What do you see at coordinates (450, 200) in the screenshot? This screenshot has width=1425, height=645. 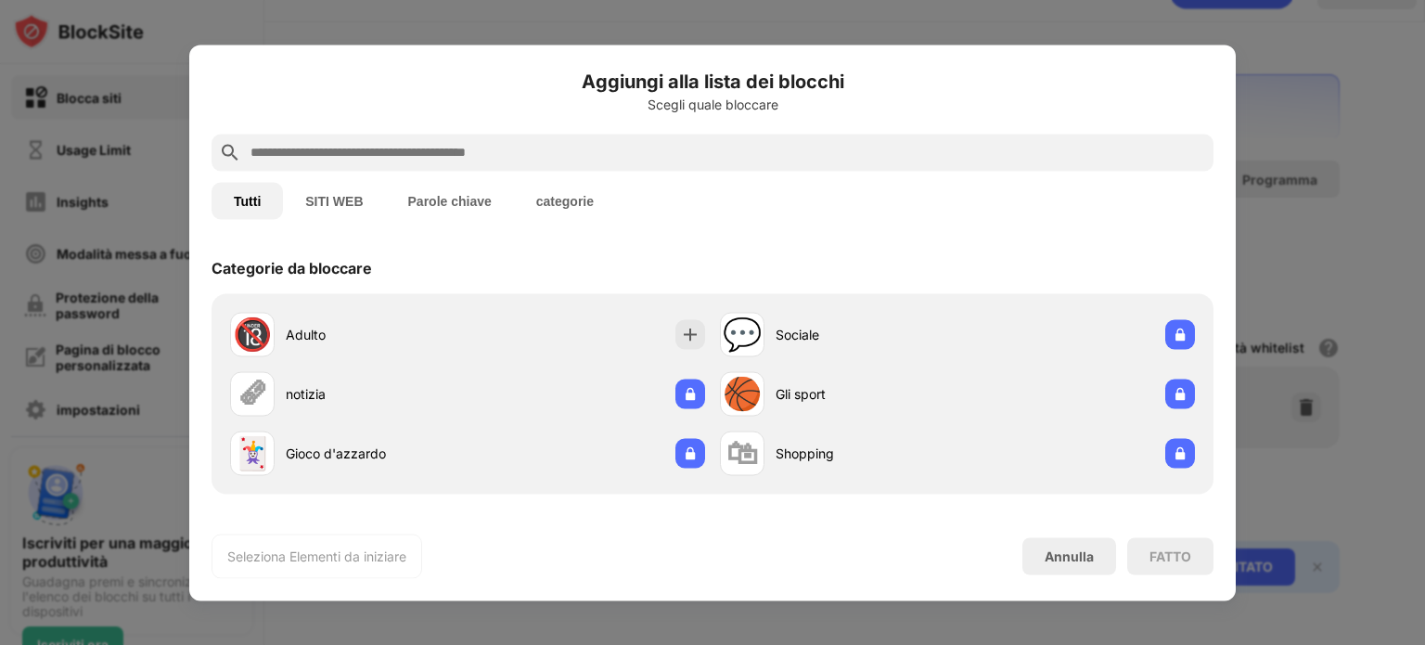 I see `button: Parole chiave` at bounding box center [450, 200].